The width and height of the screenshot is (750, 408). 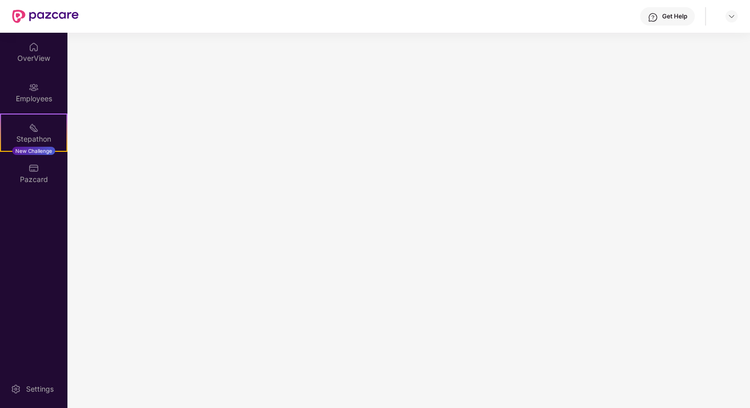 I want to click on img: svg+xml;base64,PHN2ZyBpZD0iU2V0dGluZy0yMHgyMCIgeG1sbnM9Imh0dHA6Ly93d3cudzMub3JnLzIwMDAvc3ZnIiB3aW..., so click(x=16, y=389).